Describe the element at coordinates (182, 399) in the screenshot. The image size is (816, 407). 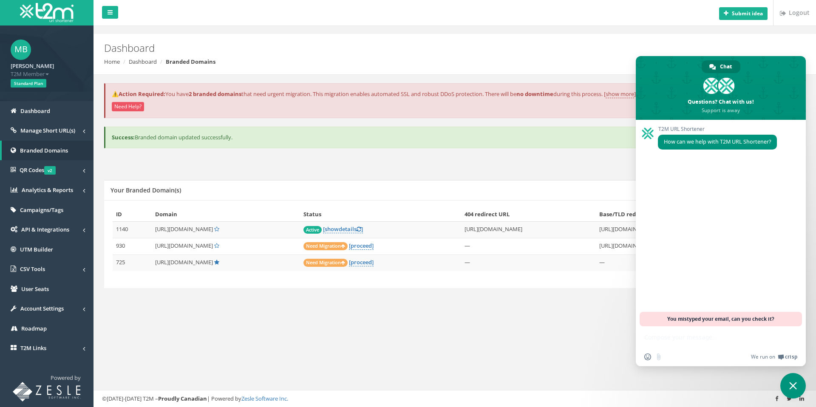
I see `strong: Proudly Canadian` at that location.